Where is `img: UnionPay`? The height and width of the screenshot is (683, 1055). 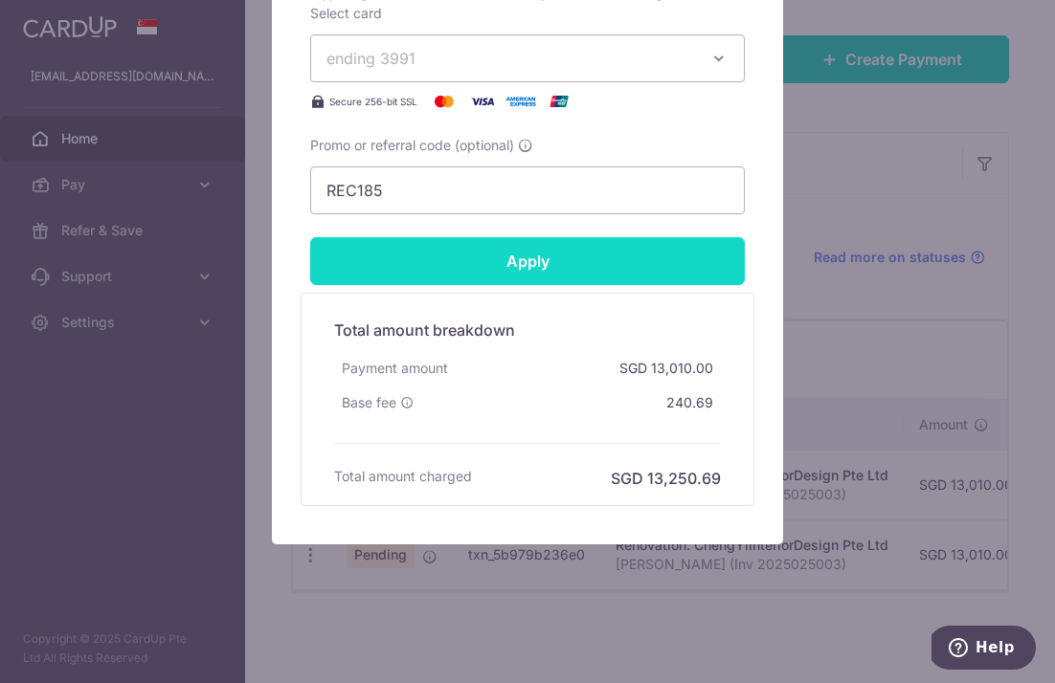
img: UnionPay is located at coordinates (559, 101).